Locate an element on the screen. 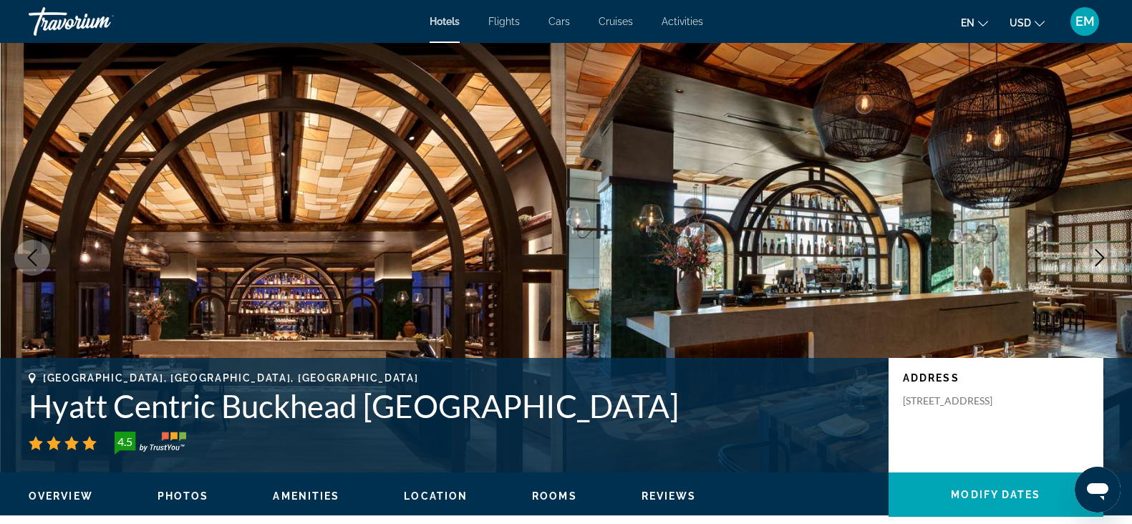 The image size is (1132, 524). a: Hotels is located at coordinates (445, 21).